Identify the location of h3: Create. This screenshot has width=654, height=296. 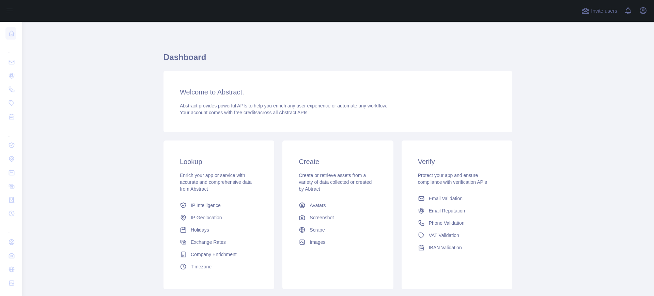
(338, 161).